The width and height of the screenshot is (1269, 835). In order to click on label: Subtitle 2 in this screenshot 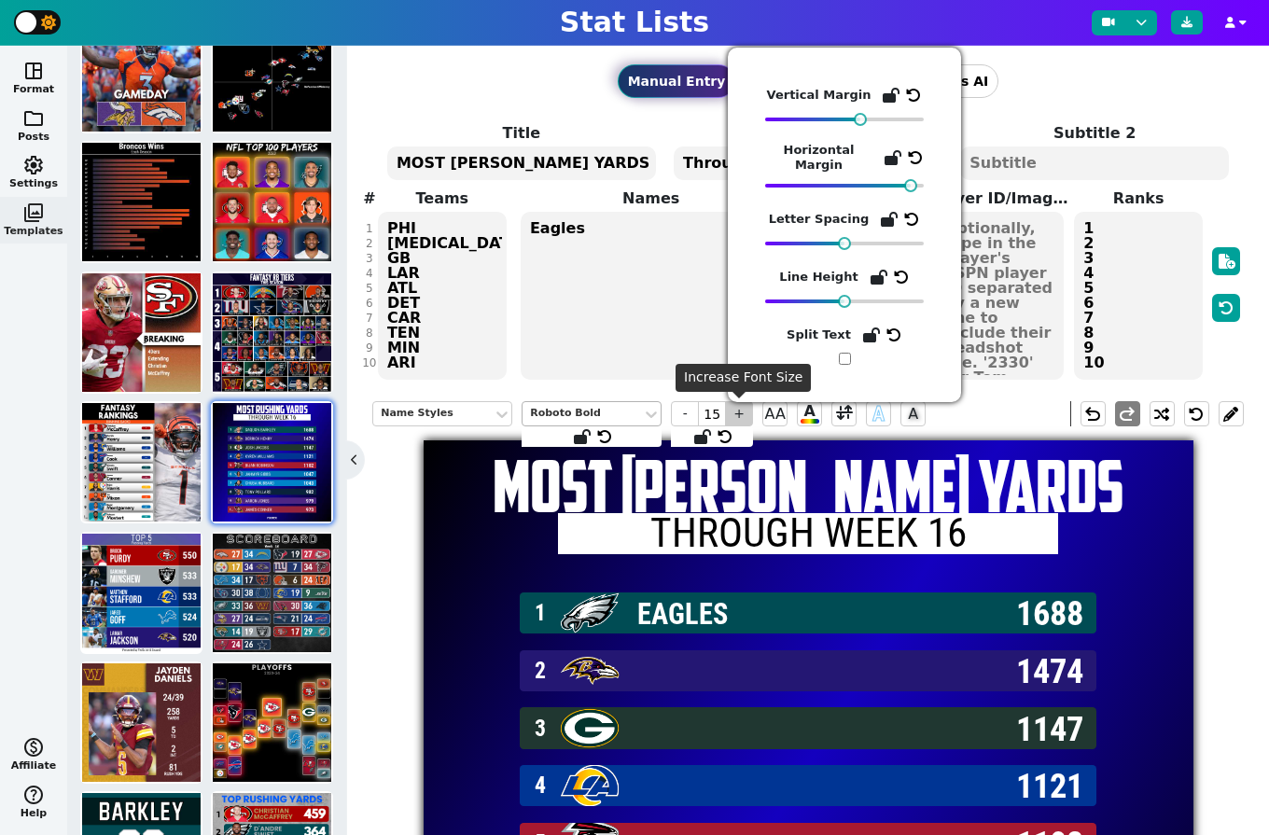, I will do `click(1094, 133)`.